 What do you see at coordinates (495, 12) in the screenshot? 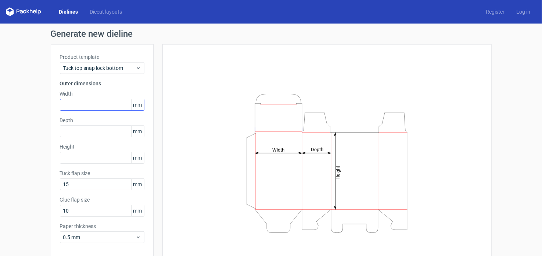
I see `a: Register` at bounding box center [495, 12].